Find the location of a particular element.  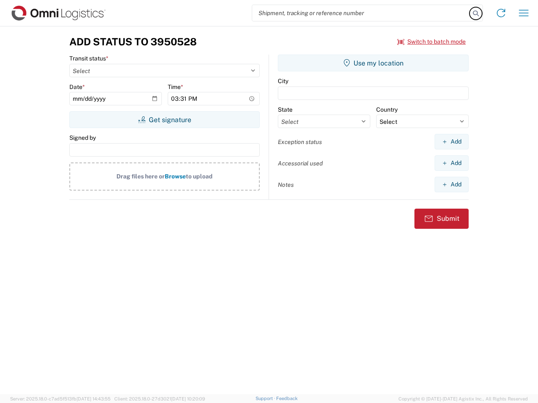

label: Notes is located at coordinates (286, 185).